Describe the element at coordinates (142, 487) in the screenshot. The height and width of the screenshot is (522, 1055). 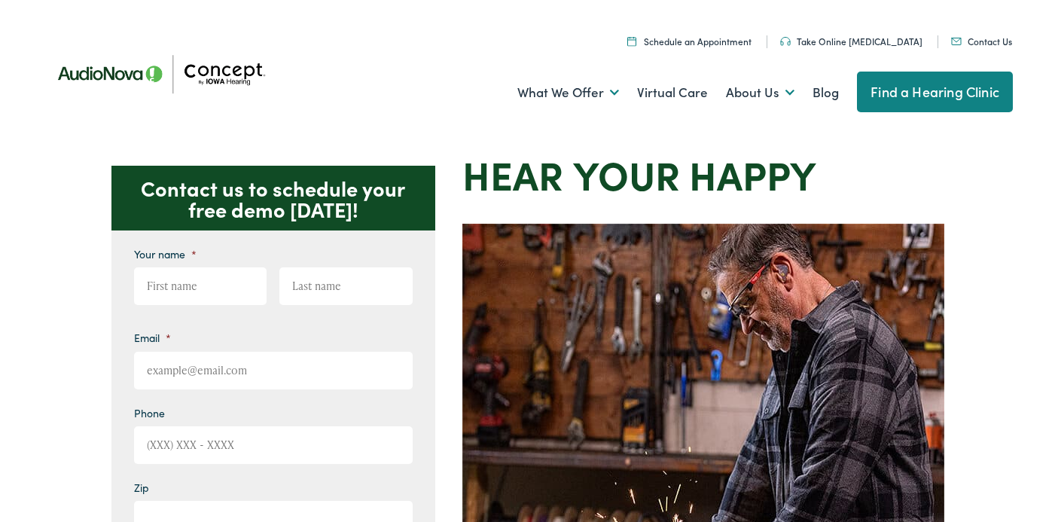
I see `label: Zip` at that location.